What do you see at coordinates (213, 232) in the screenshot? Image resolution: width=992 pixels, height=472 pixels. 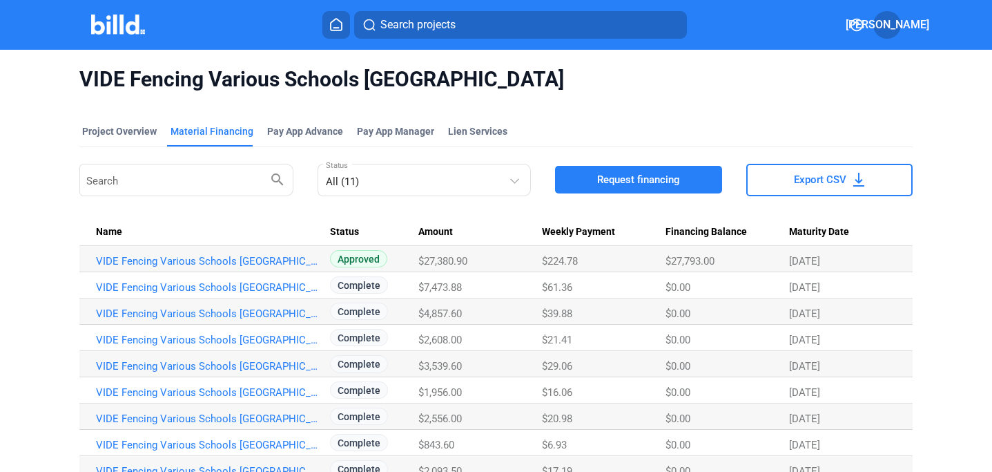 I see `div: Name` at bounding box center [213, 232].